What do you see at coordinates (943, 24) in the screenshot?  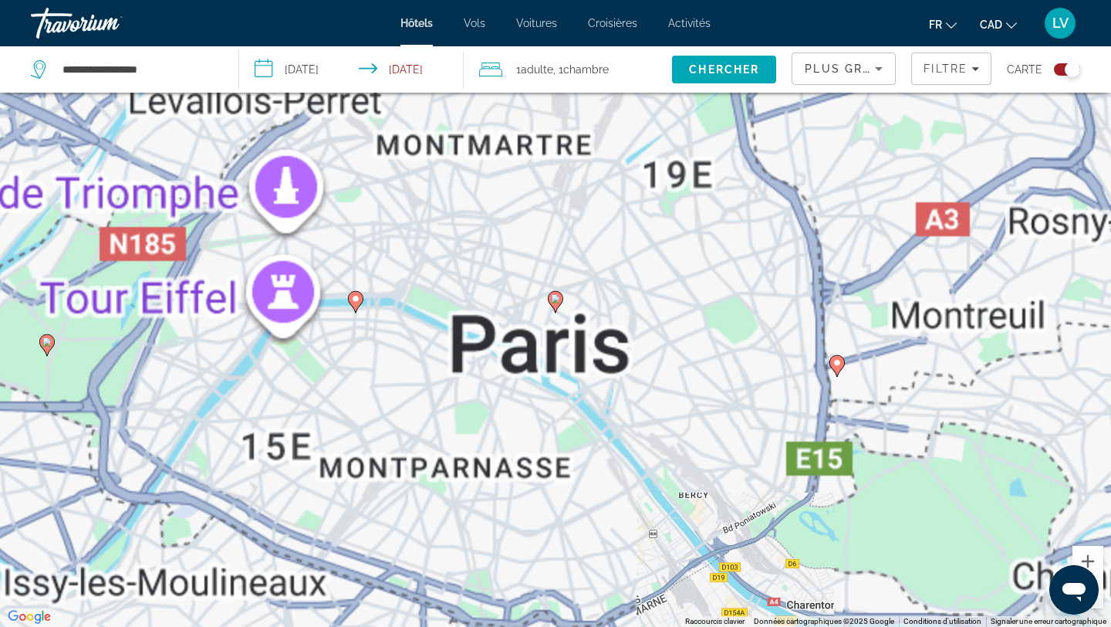 I see `button: Change language` at bounding box center [943, 24].